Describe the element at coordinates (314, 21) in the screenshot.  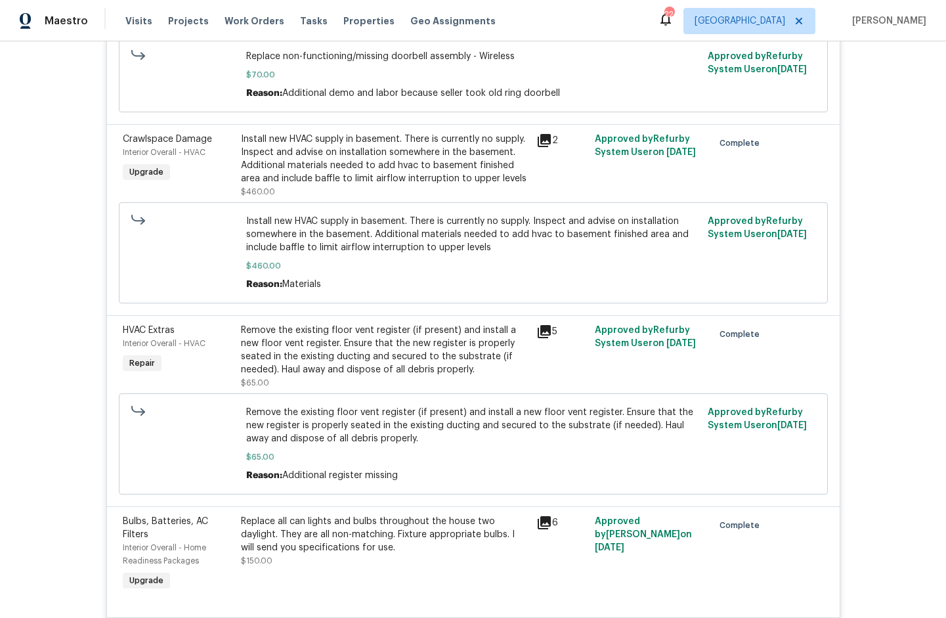
I see `span: Tasks` at that location.